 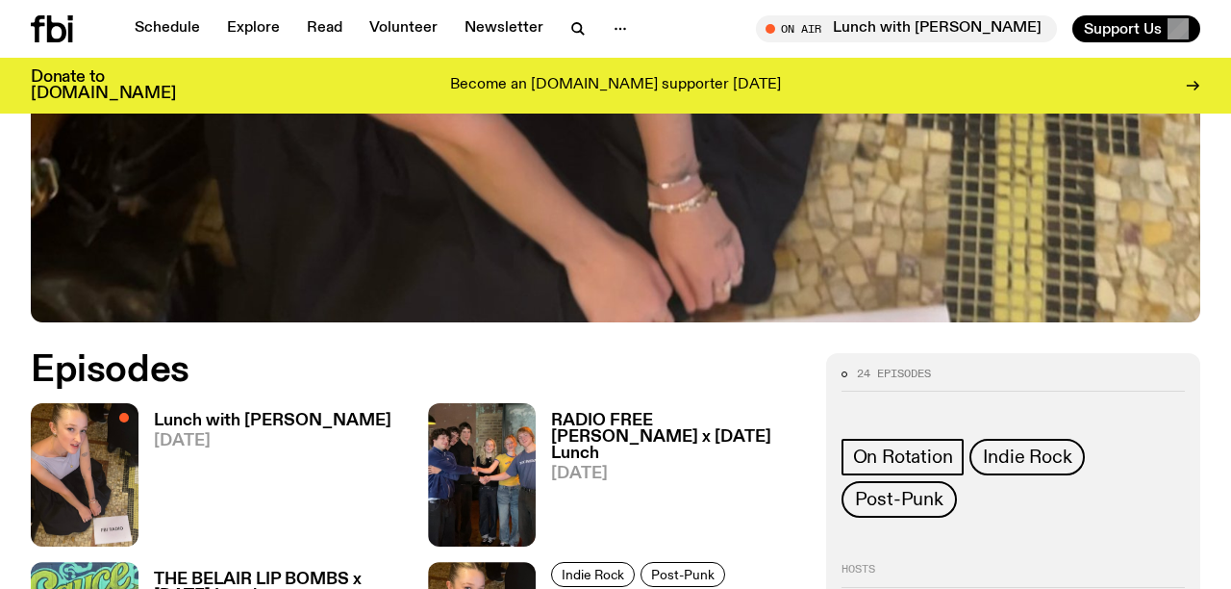 I want to click on img: SLC lunch cover, so click(x=85, y=474).